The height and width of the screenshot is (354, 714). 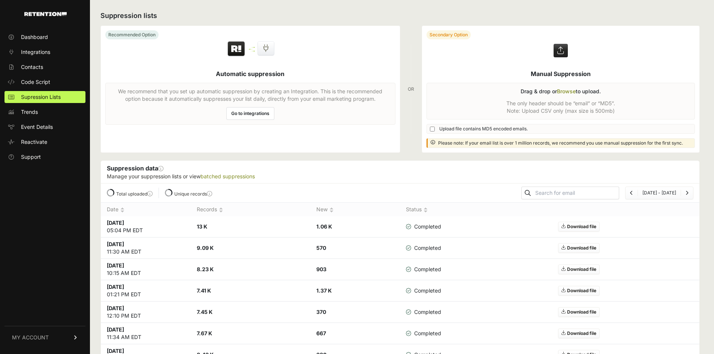 I want to click on a: Support, so click(x=45, y=157).